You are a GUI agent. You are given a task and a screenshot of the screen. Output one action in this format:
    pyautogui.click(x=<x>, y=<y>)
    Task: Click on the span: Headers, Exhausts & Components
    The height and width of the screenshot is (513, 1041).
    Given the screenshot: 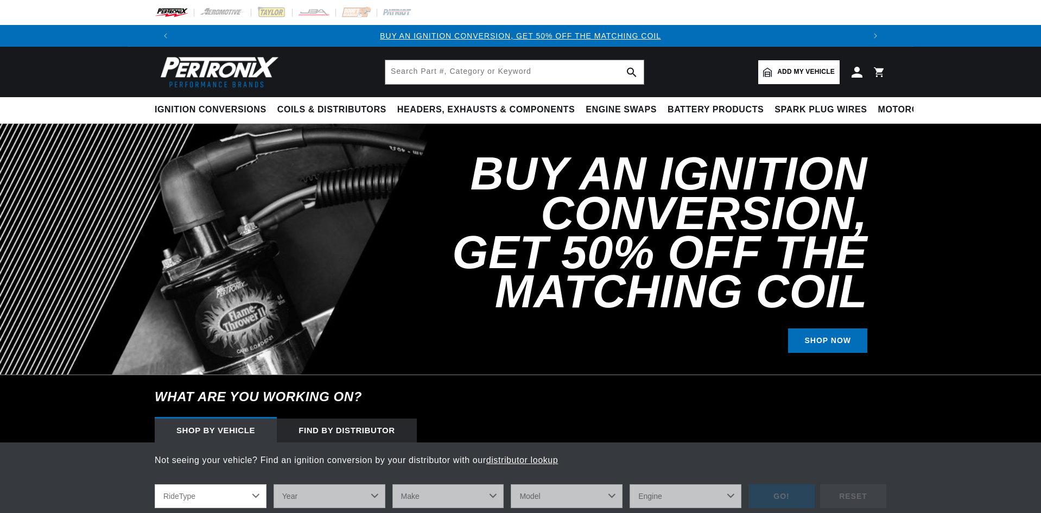 What is the action you would take?
    pyautogui.click(x=486, y=110)
    